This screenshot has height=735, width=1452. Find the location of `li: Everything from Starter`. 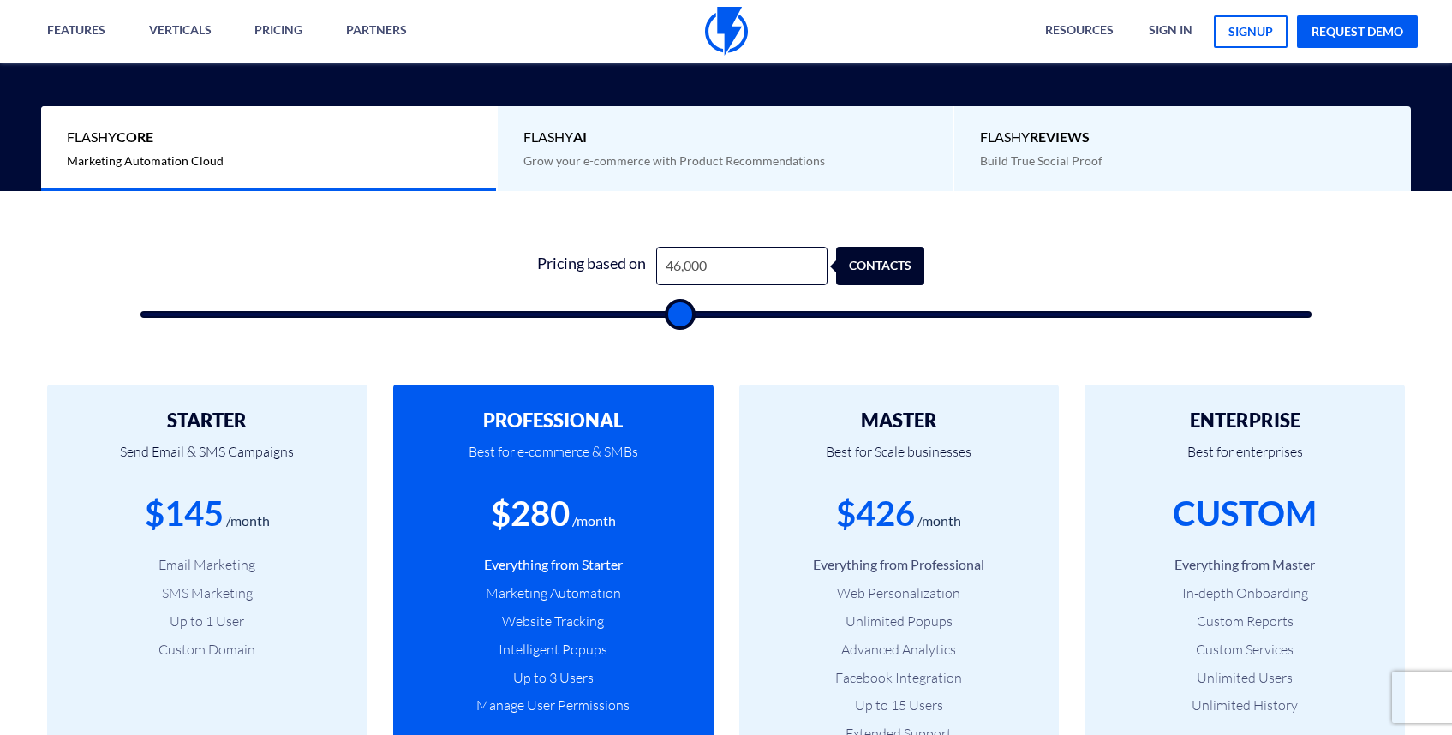

li: Everything from Starter is located at coordinates (553, 564).